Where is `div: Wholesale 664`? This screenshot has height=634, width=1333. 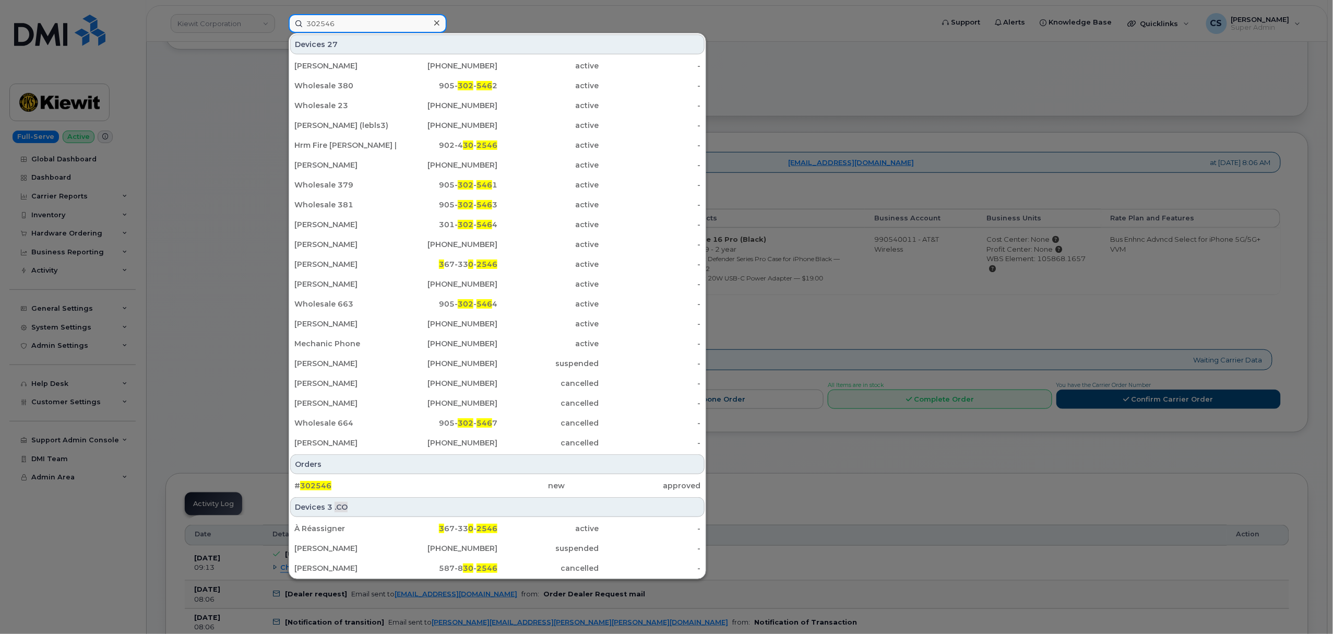 div: Wholesale 664 is located at coordinates (345, 423).